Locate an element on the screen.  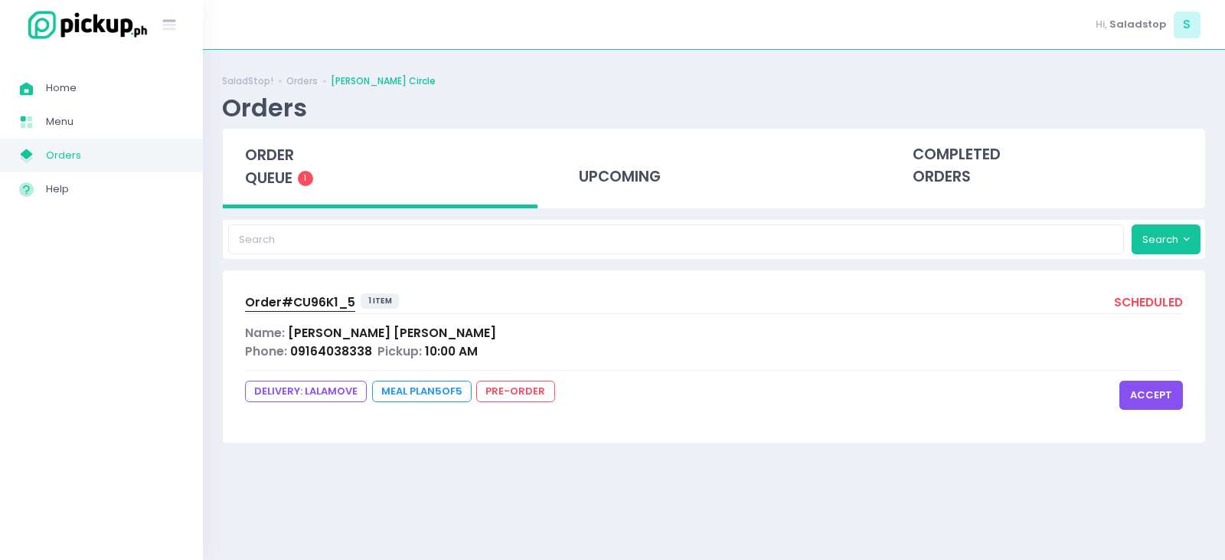
span: Saladstop is located at coordinates (1138, 25).